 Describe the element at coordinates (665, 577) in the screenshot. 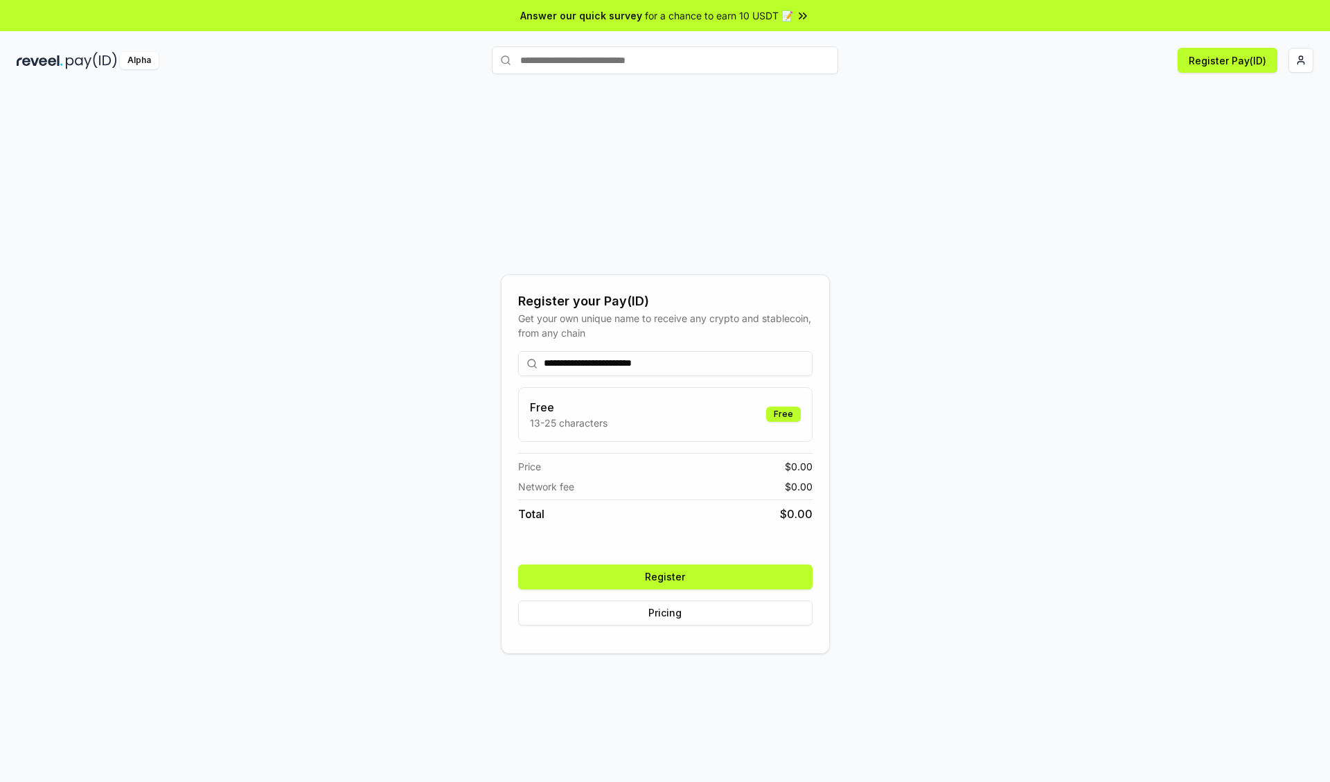

I see `button: Register` at that location.